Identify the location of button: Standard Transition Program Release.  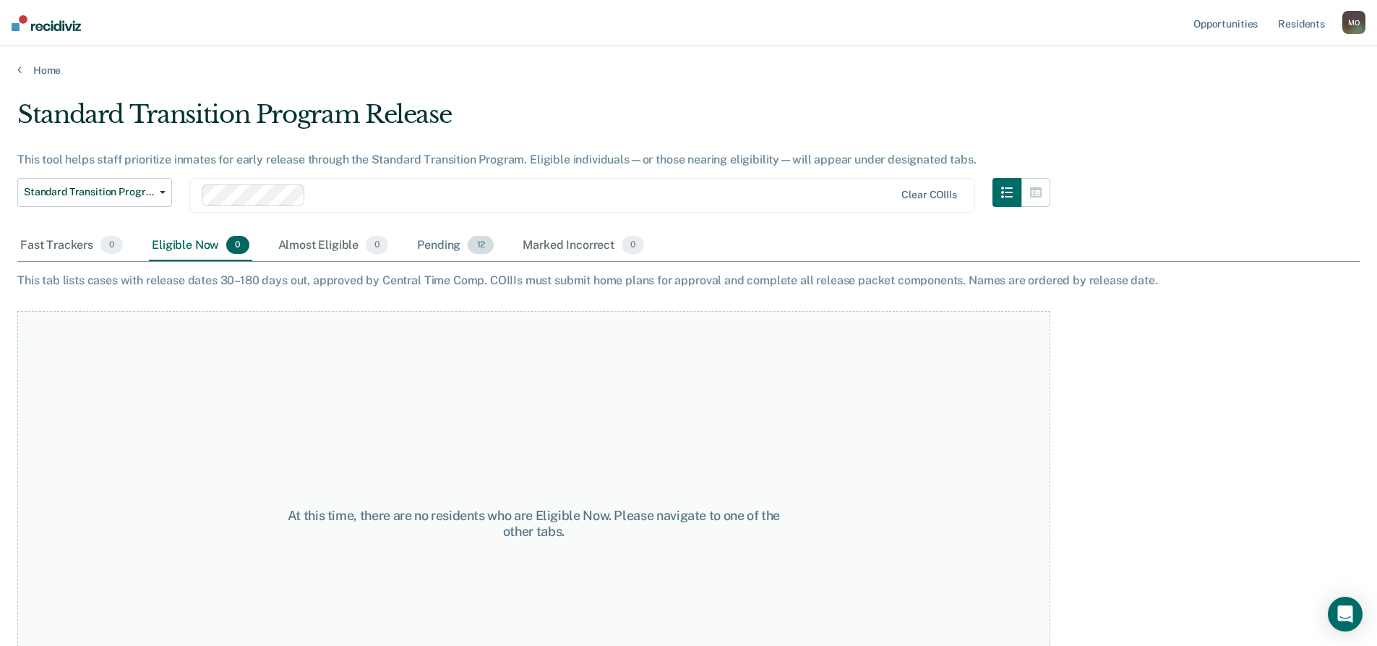
(95, 192).